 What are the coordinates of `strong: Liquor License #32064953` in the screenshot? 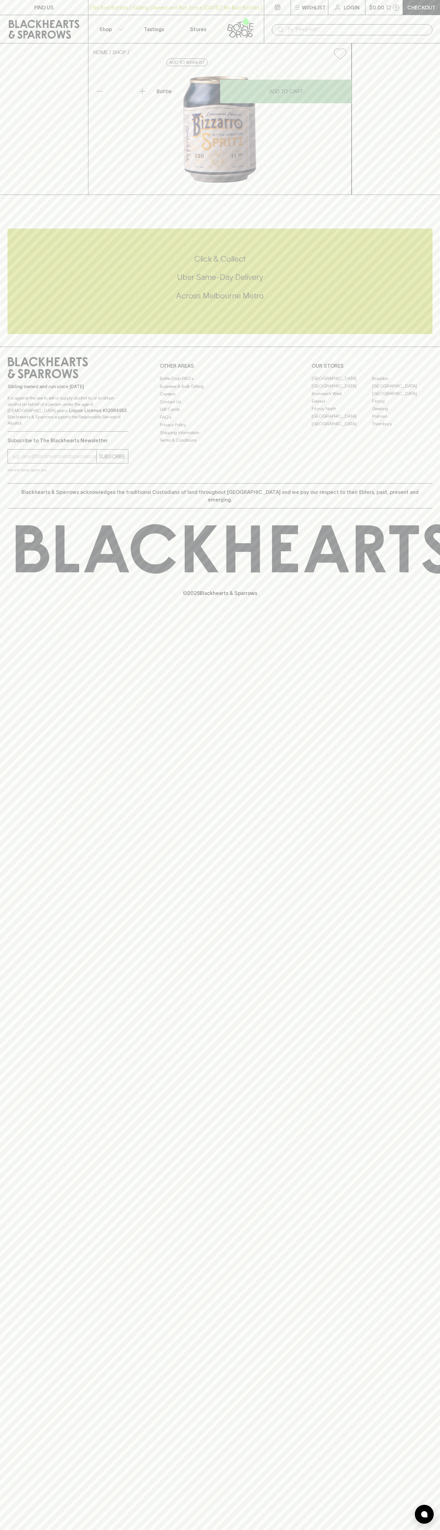 It's located at (98, 410).